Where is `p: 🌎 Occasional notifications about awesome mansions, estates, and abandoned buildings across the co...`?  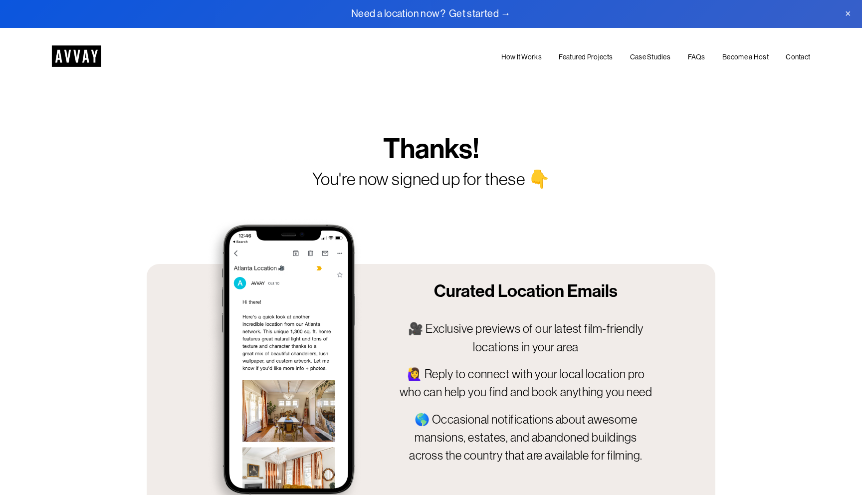
p: 🌎 Occasional notifications about awesome mansions, estates, and abandoned buildings across the co... is located at coordinates (526, 437).